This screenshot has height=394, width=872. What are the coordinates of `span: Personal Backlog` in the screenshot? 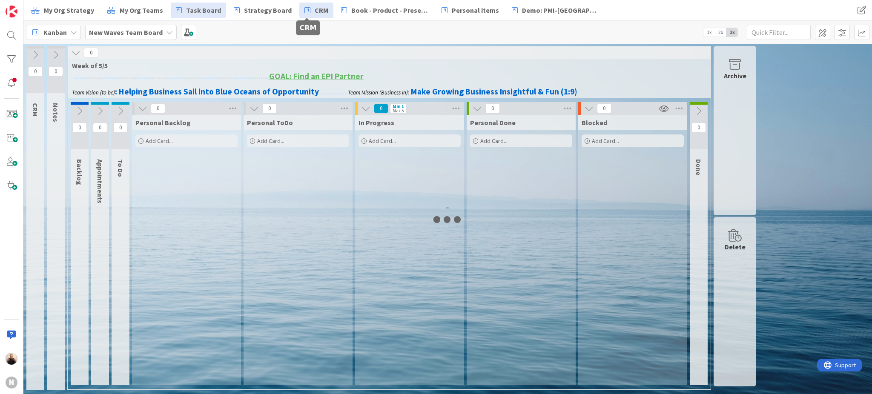 It's located at (163, 123).